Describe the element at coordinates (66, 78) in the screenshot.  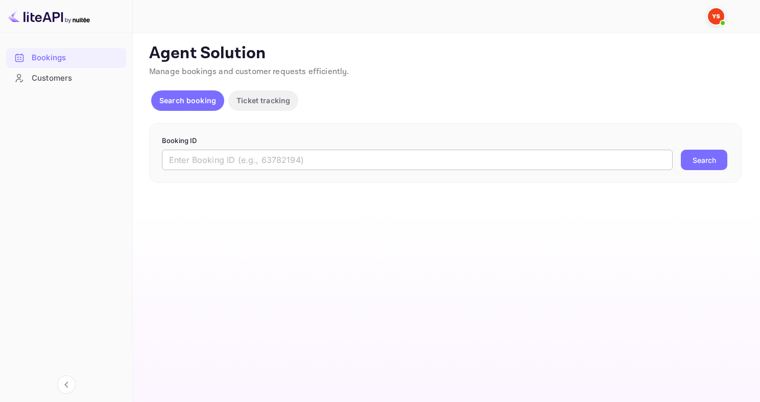
I see `a: Customers` at that location.